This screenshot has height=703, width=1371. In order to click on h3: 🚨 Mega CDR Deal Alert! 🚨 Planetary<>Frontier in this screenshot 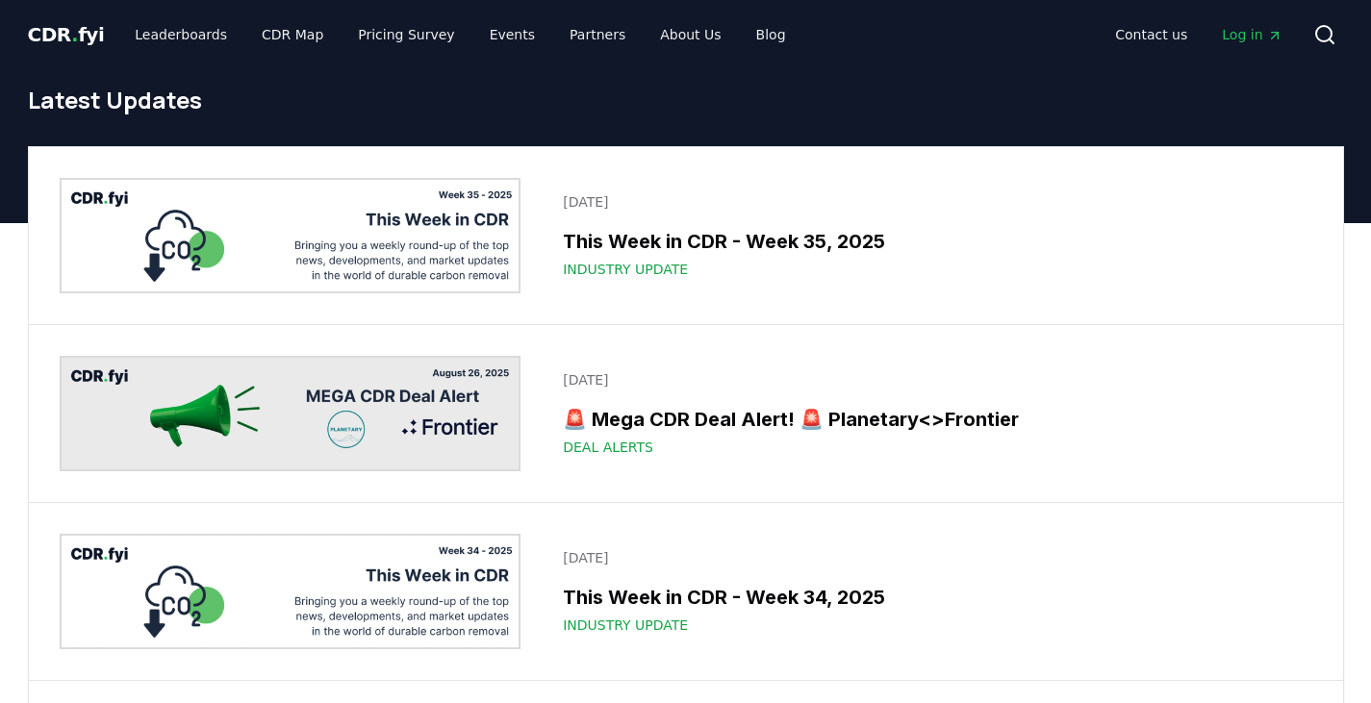, I will do `click(932, 420)`.